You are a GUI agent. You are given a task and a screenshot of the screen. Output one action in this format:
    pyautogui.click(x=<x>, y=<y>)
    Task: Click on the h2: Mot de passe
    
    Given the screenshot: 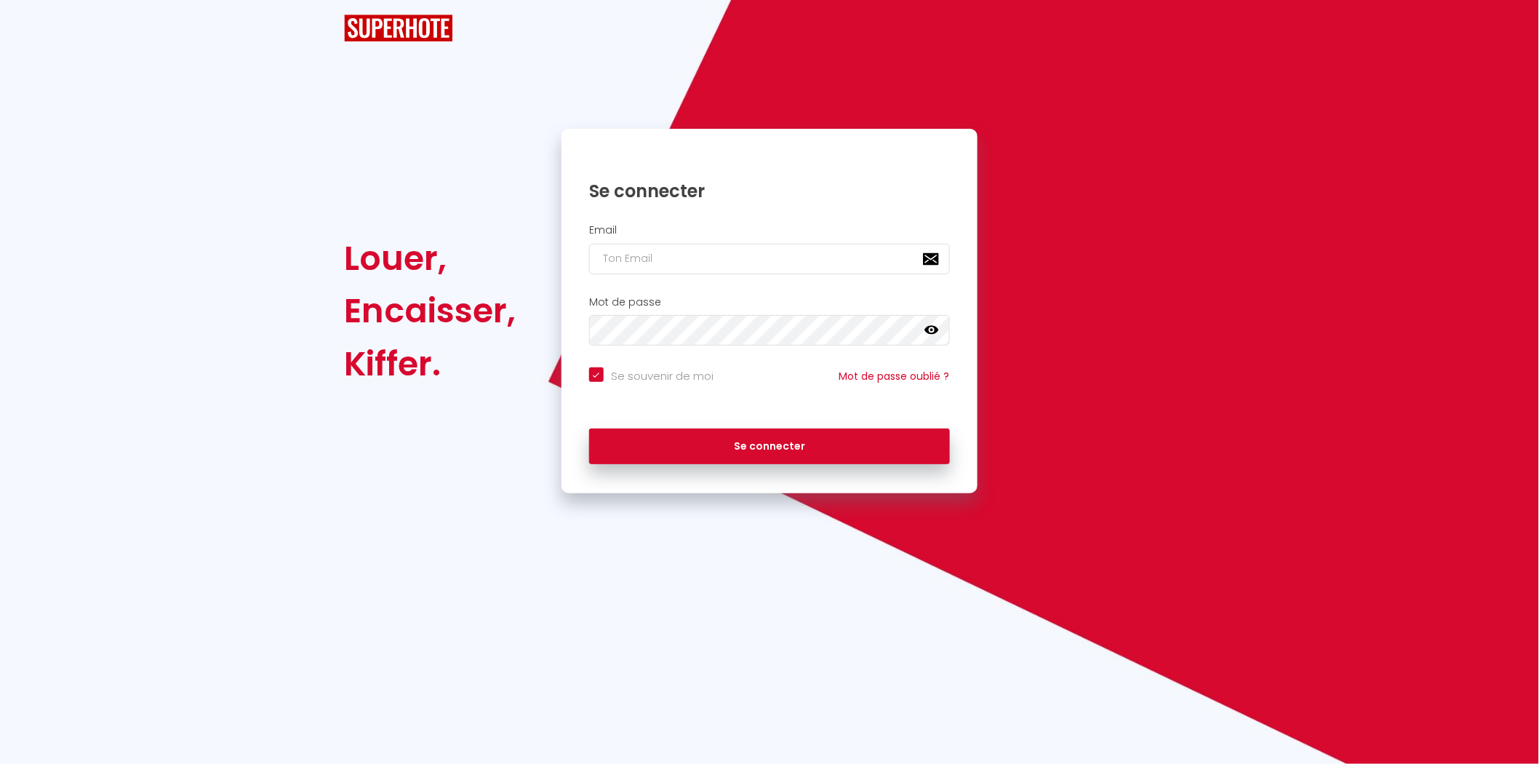 What is the action you would take?
    pyautogui.click(x=769, y=302)
    